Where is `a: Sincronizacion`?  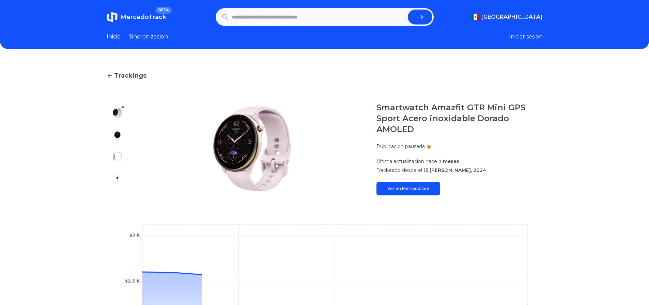 a: Sincronizacion is located at coordinates (148, 37).